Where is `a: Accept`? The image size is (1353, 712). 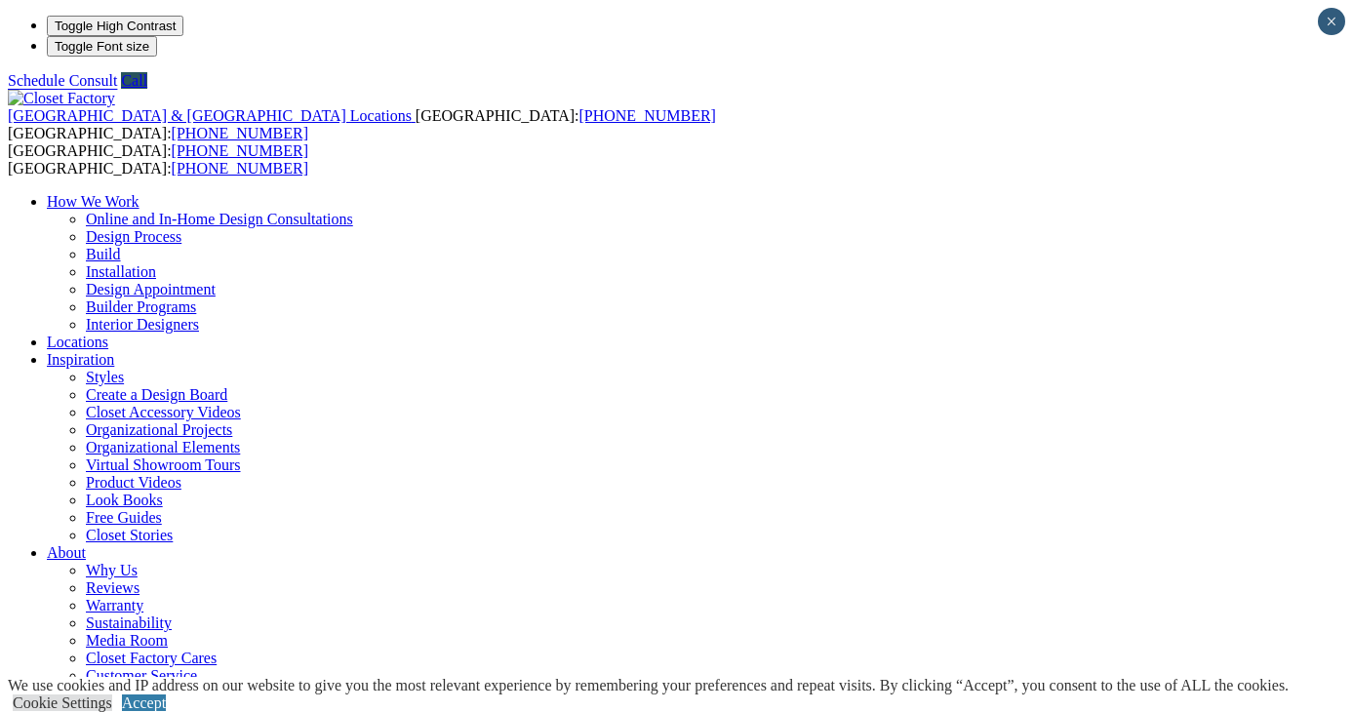 a: Accept is located at coordinates (143, 703).